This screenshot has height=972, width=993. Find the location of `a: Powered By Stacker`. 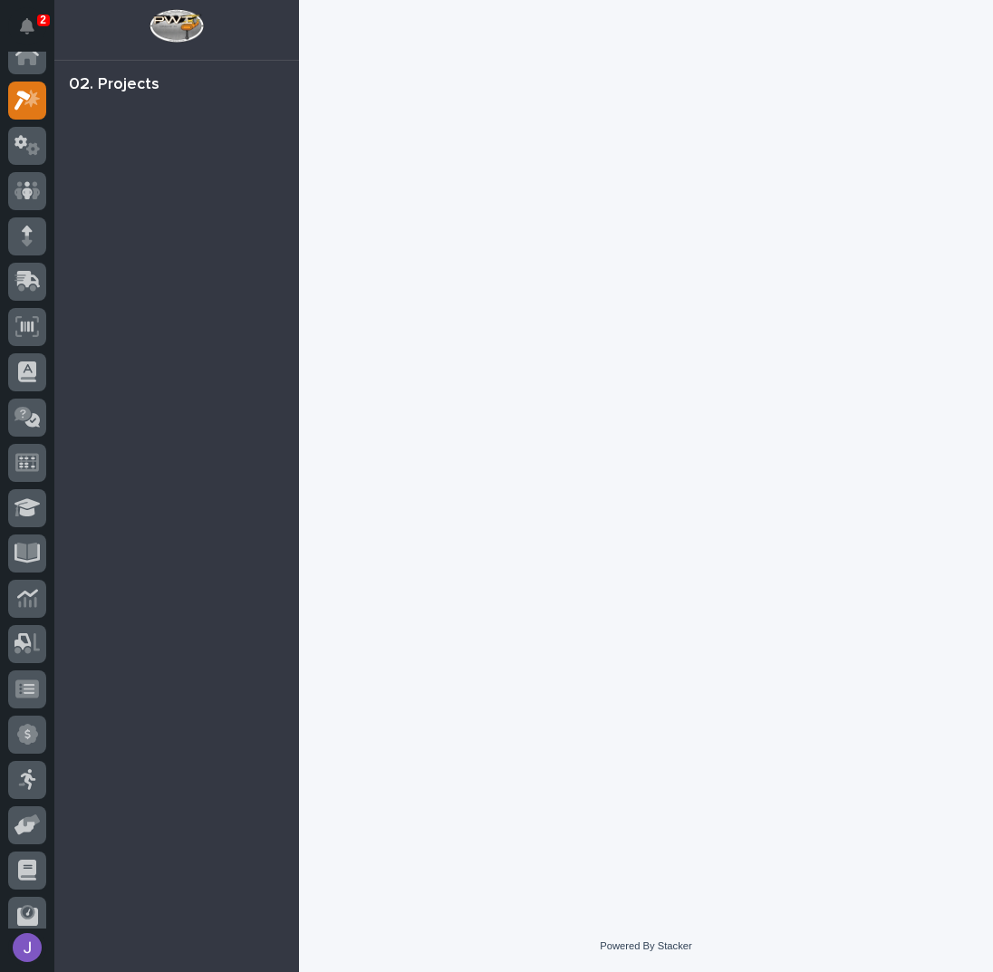

a: Powered By Stacker is located at coordinates (645, 946).